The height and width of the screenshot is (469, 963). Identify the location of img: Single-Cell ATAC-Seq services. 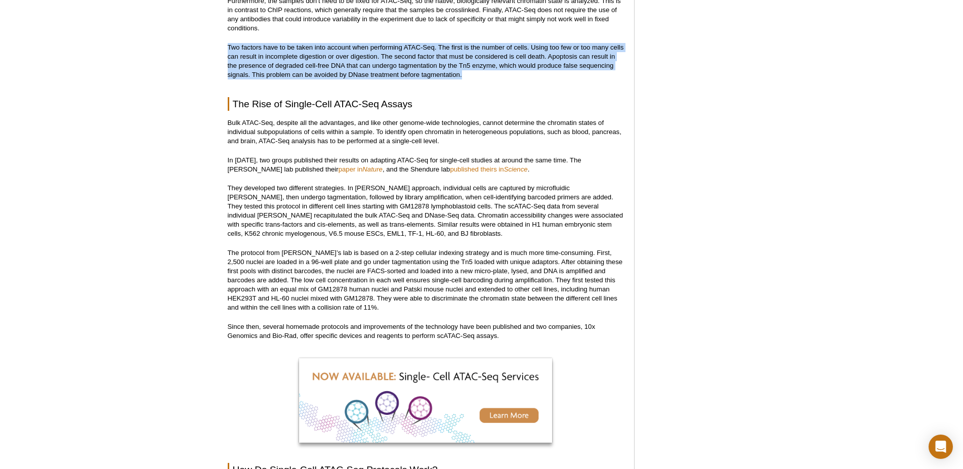
(426, 400).